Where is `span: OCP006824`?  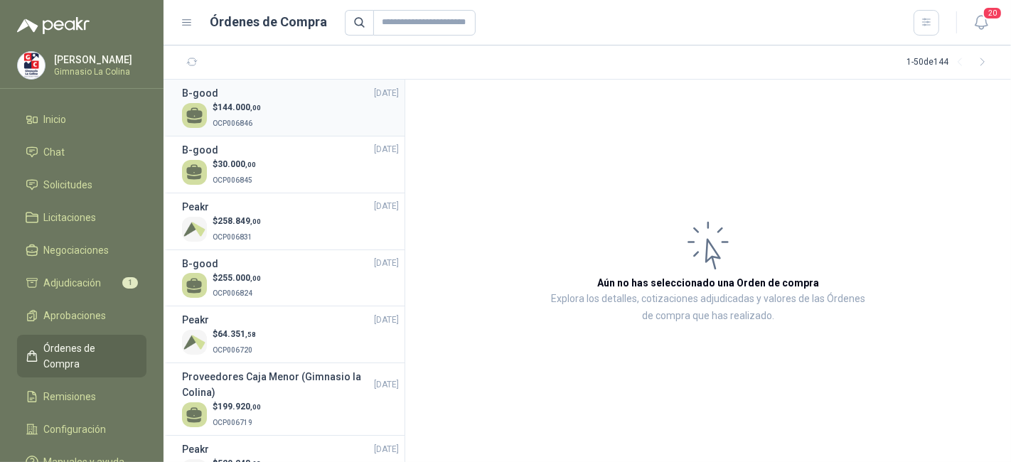 span: OCP006824 is located at coordinates (232, 293).